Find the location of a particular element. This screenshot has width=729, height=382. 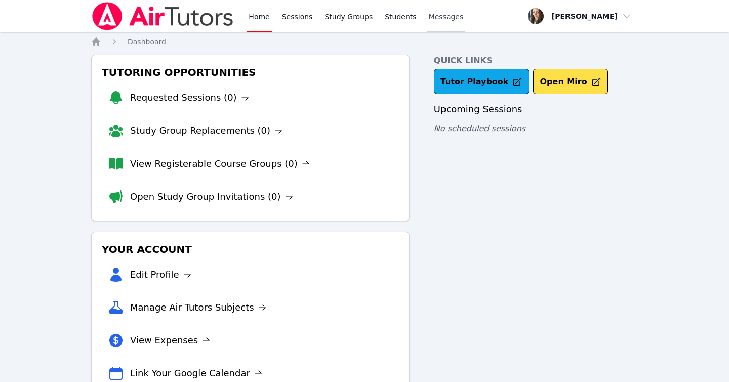

a: Manage Air Tutors Subjects is located at coordinates (198, 307).